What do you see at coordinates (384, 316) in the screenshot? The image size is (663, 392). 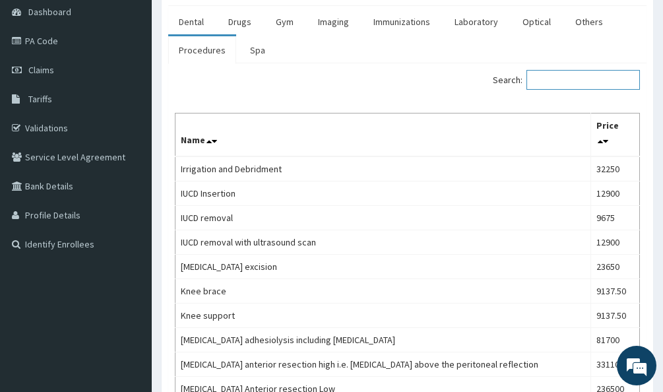 I see `td: Knee support` at bounding box center [384, 316].